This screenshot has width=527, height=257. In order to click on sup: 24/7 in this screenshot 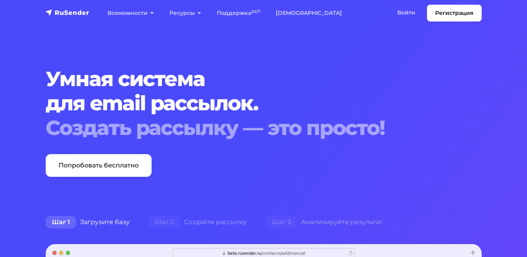, I will do `click(256, 11)`.